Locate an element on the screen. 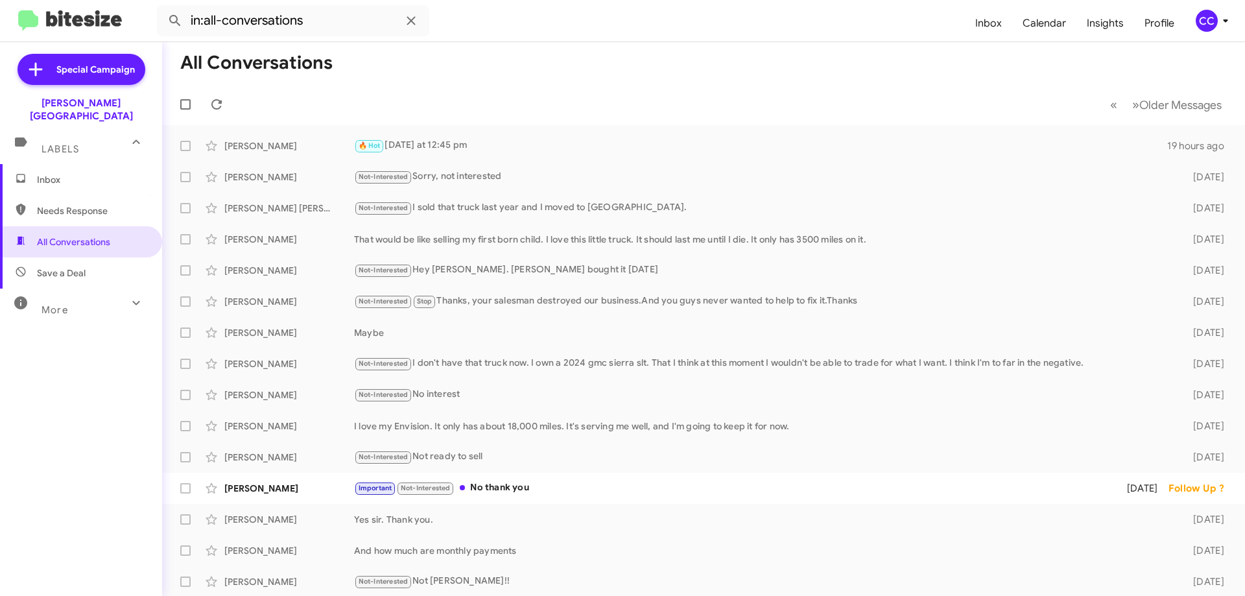 The height and width of the screenshot is (596, 1245). span: Stop is located at coordinates (425, 301).